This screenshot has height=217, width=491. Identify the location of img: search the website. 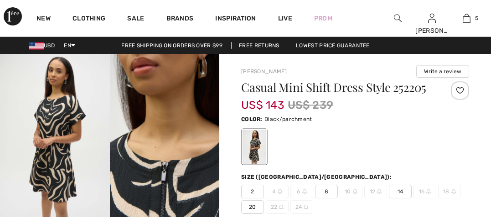
(397, 18).